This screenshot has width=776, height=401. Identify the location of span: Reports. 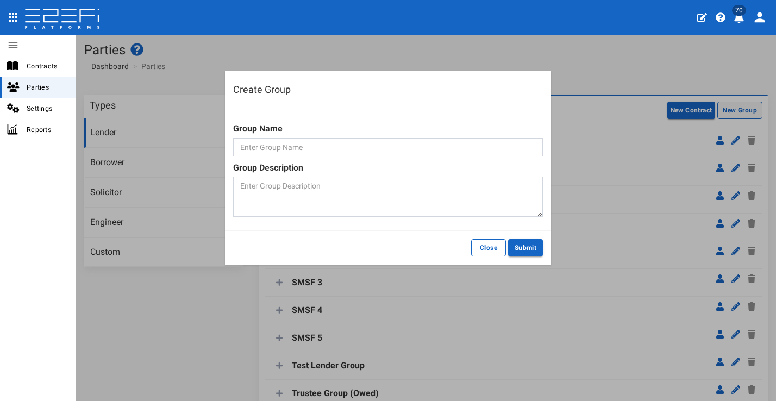
(47, 129).